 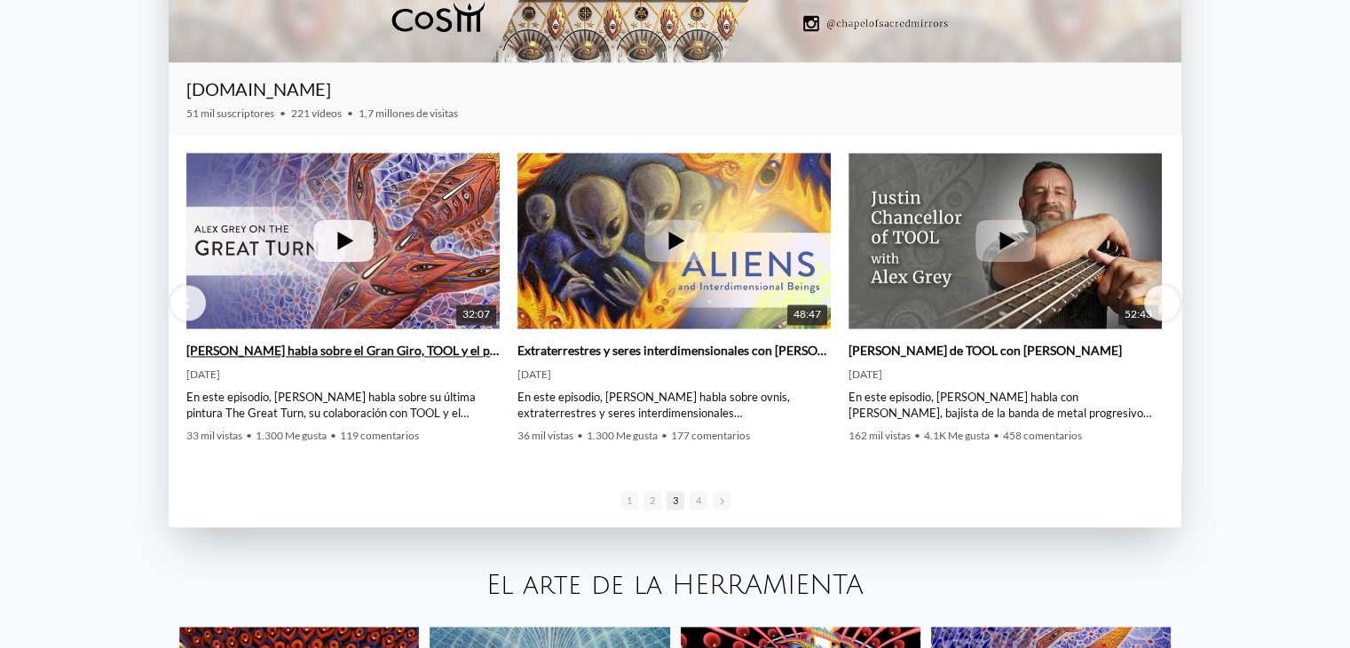 I want to click on img: Alex Grey habla sobre el Gran Giro, TOOL y el proceso creativo, so click(x=343, y=240).